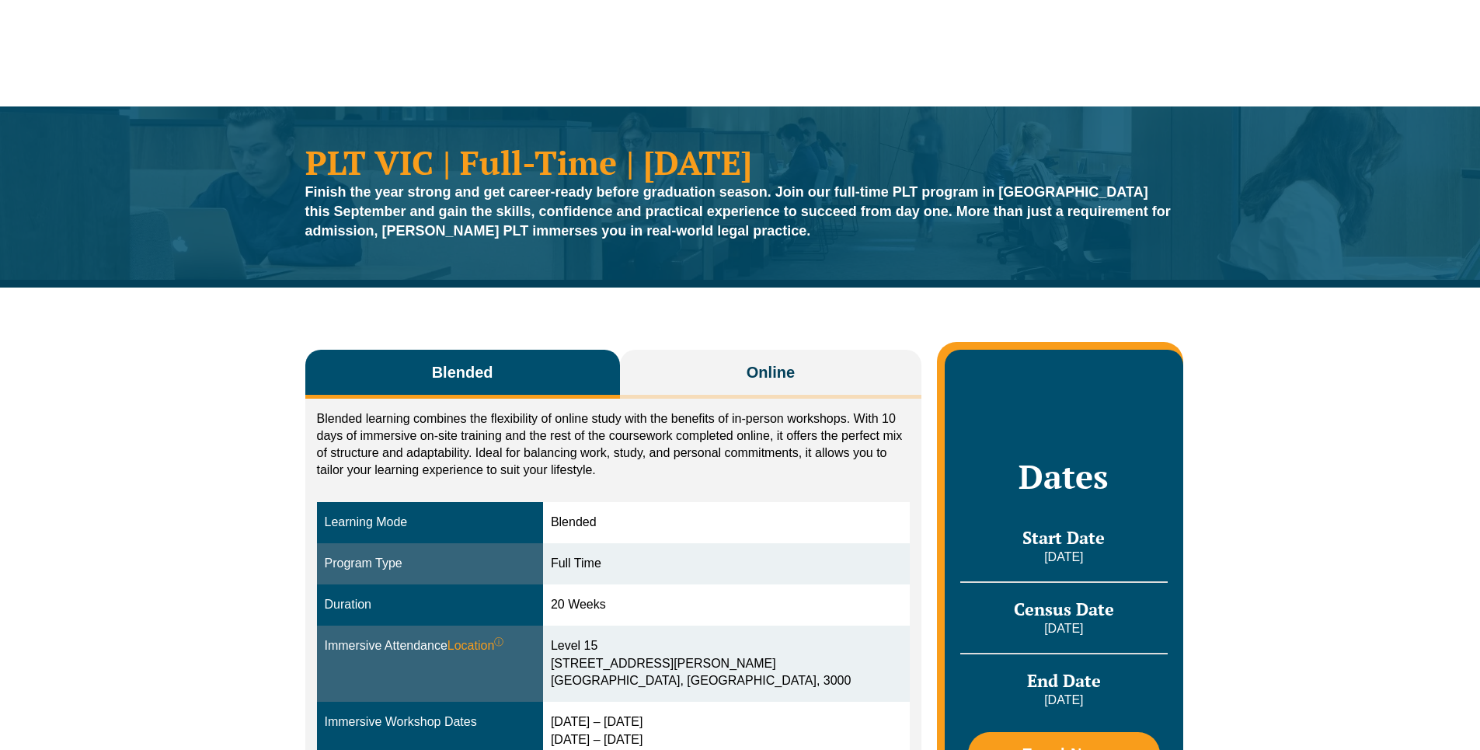 This screenshot has width=1480, height=750. I want to click on div: Learning Mode, so click(430, 522).